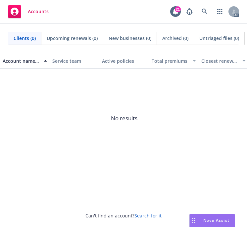 This screenshot has height=227, width=247. Describe the element at coordinates (148, 216) in the screenshot. I see `a: Search for it` at that location.